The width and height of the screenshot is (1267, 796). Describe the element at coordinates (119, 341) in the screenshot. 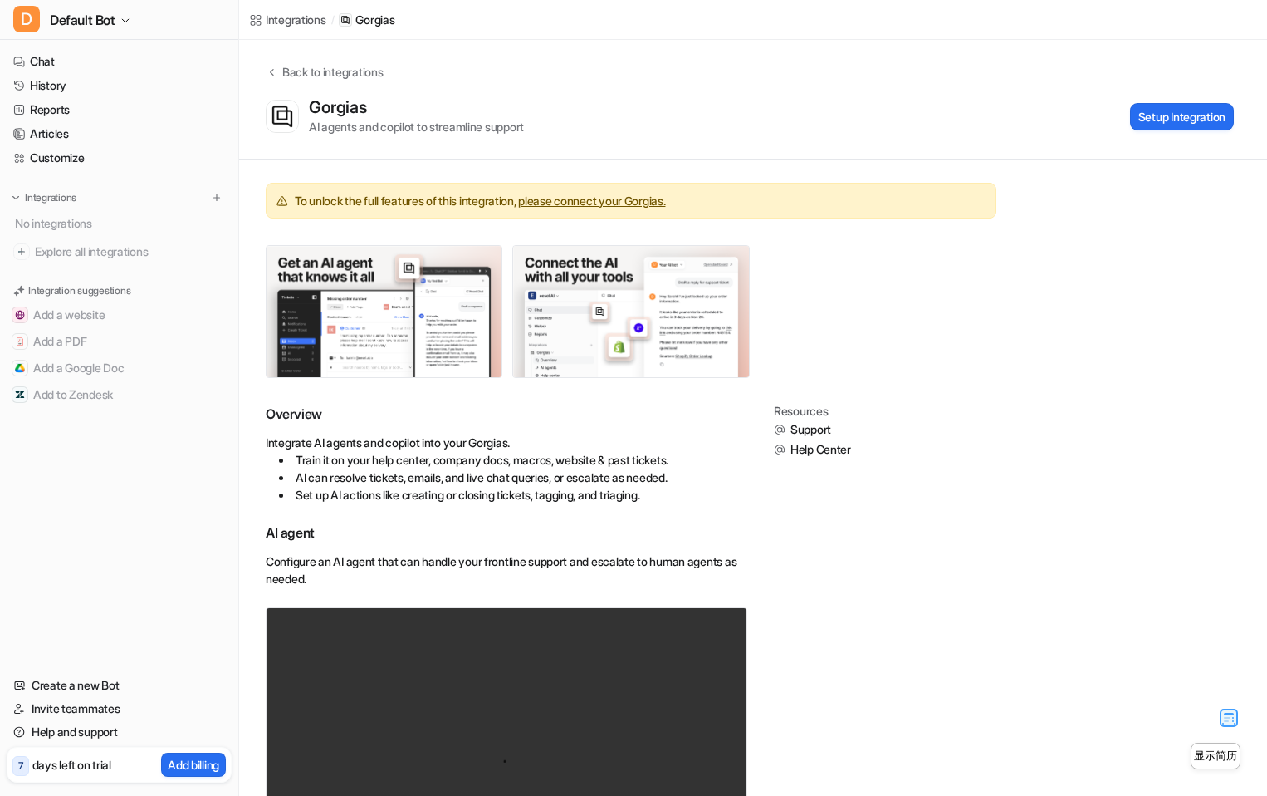

I see `button: Add a PDFAdd a PDF` at that location.